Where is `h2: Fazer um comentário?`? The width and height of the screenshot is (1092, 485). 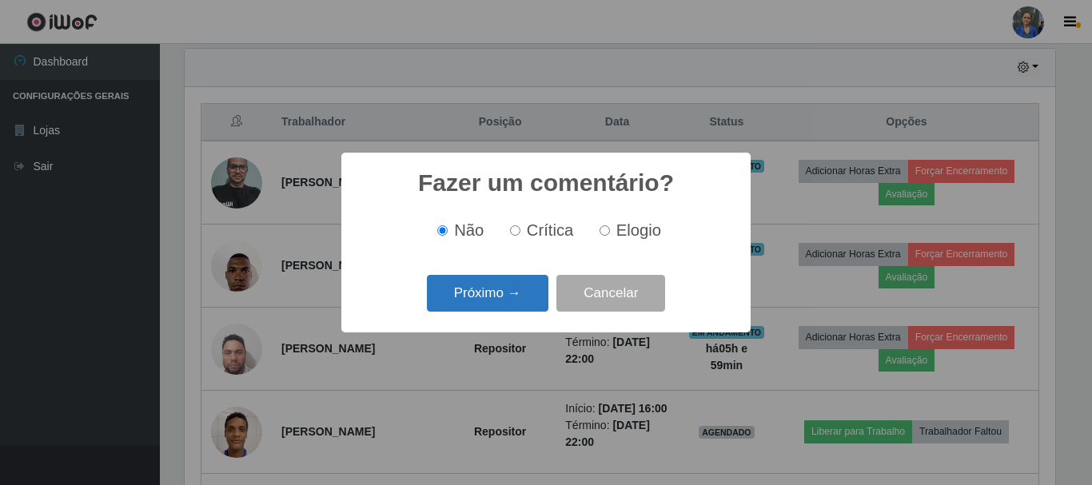 h2: Fazer um comentário? is located at coordinates (546, 183).